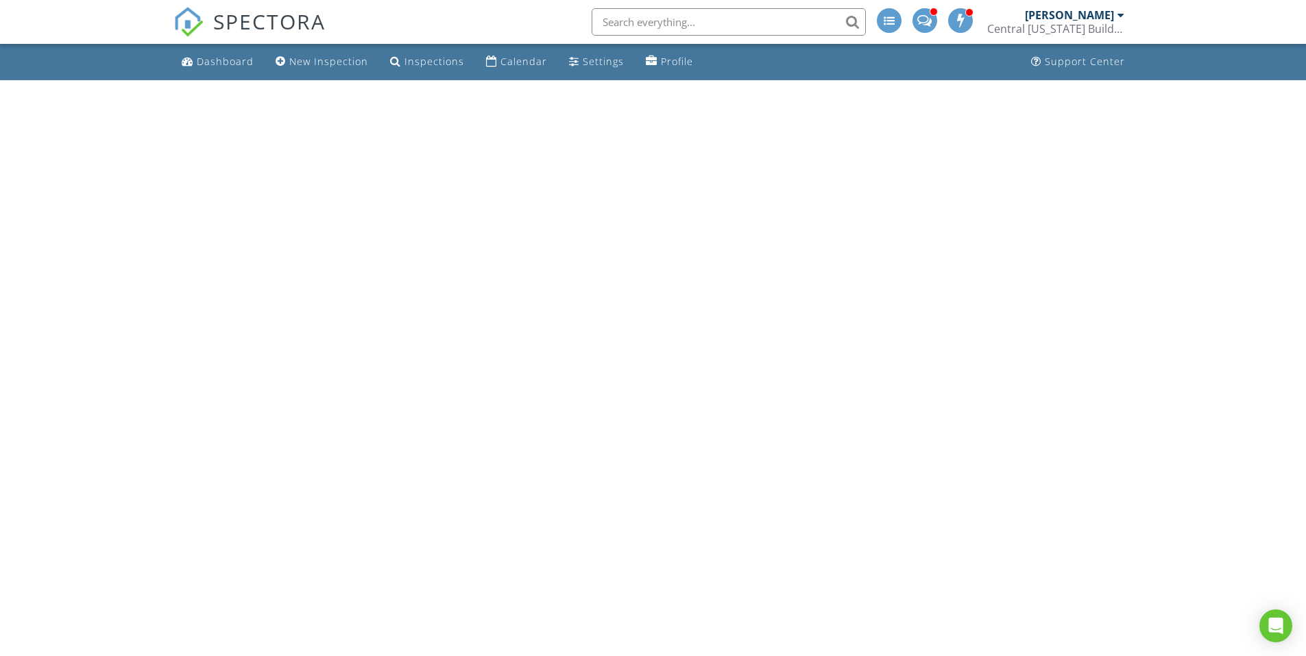 Image resolution: width=1306 pixels, height=656 pixels. Describe the element at coordinates (217, 62) in the screenshot. I see `a: Dashboard` at that location.